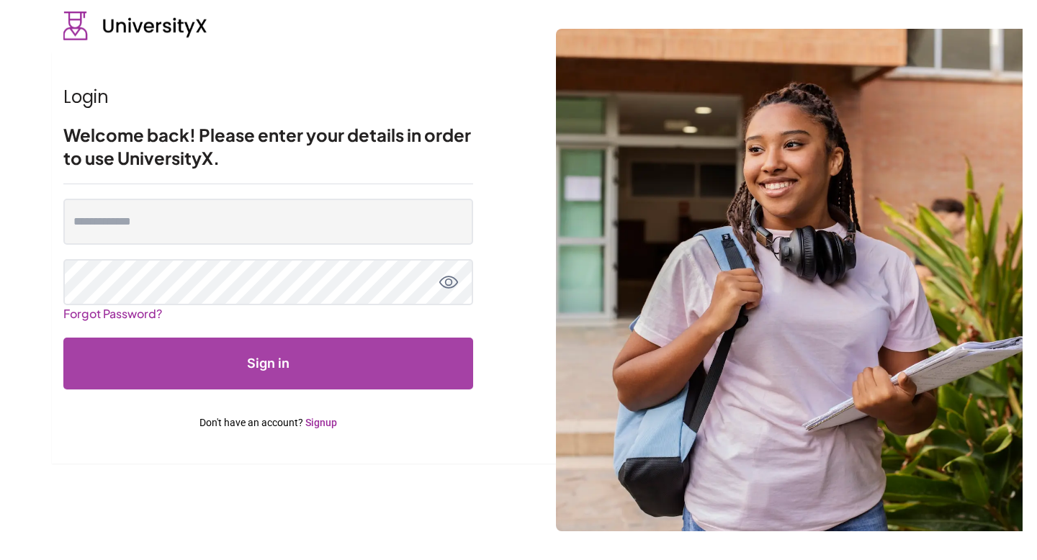  I want to click on img: login background, so click(790, 280).